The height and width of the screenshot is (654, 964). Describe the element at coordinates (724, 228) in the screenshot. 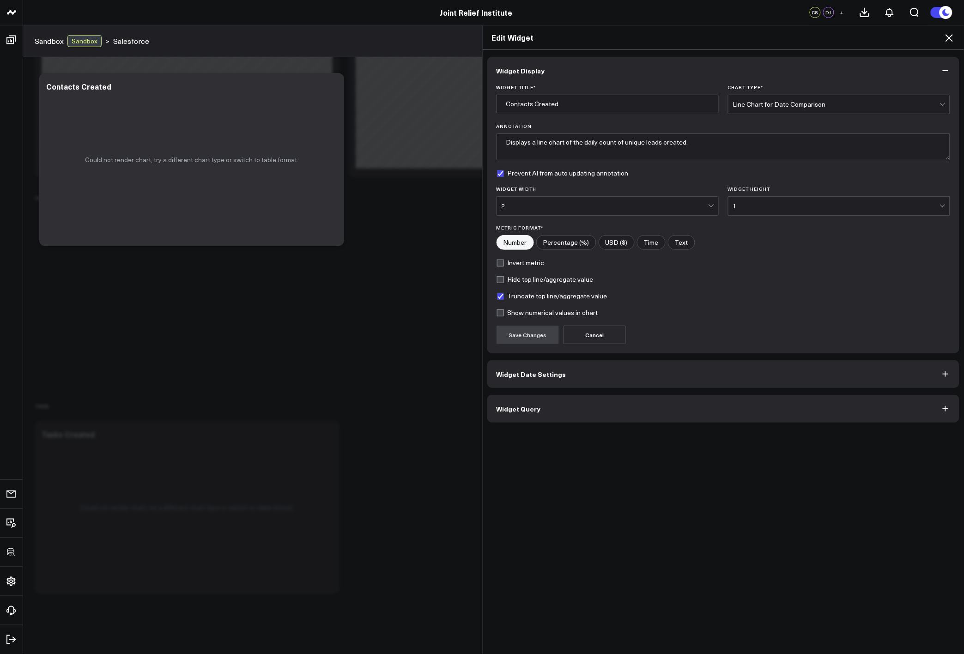

I see `label: Metric Format*` at that location.